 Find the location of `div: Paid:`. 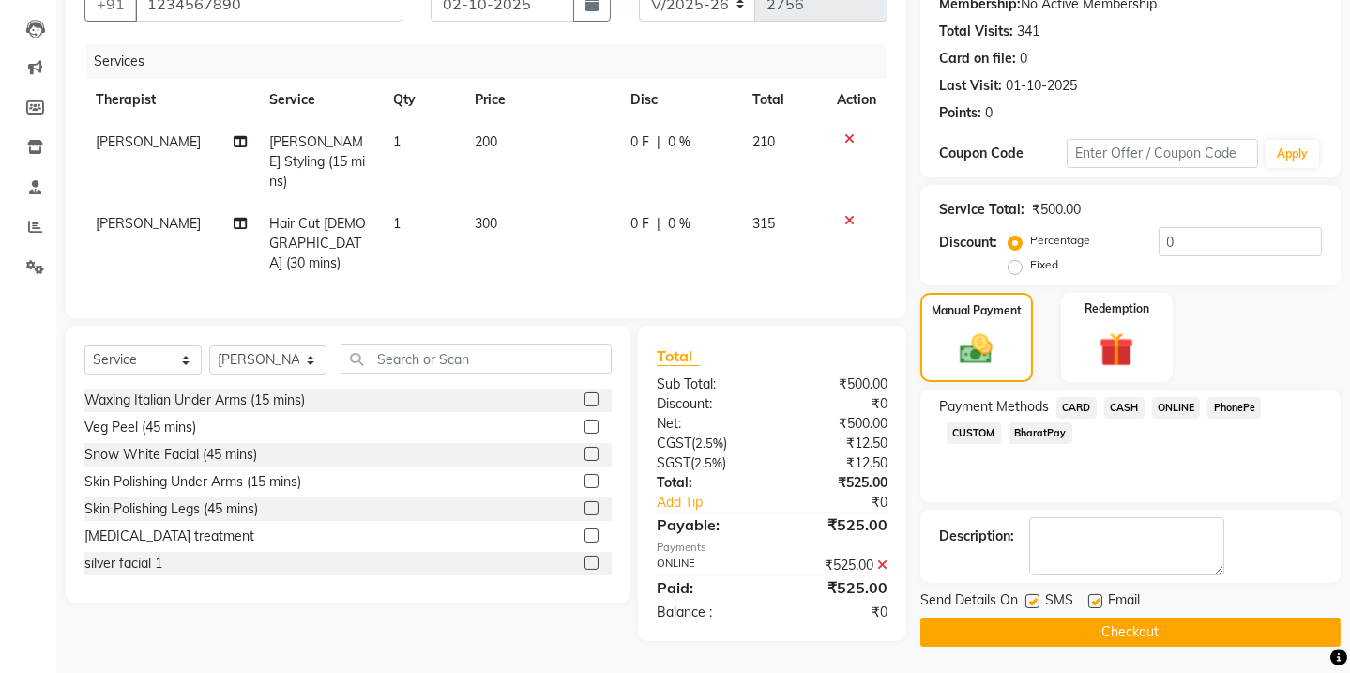

div: Paid: is located at coordinates (708, 587).